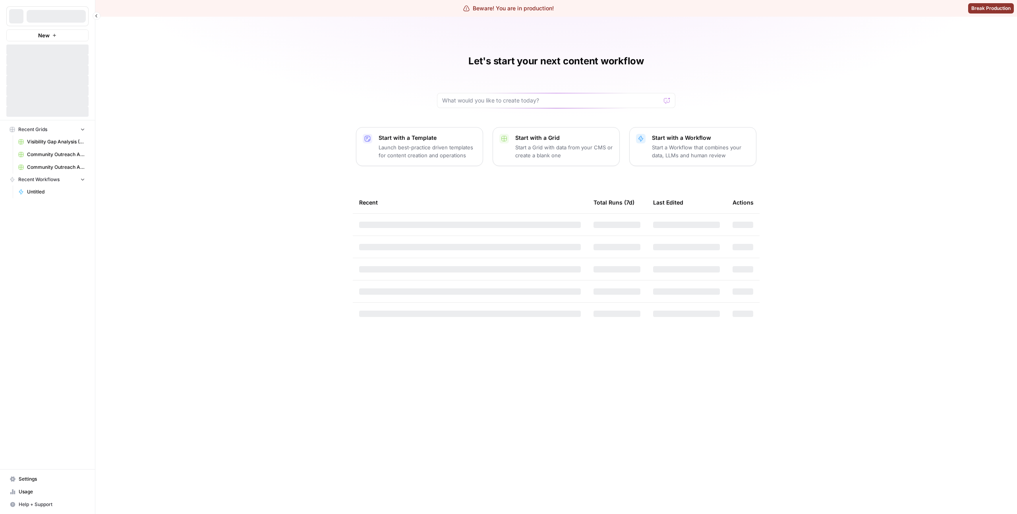 This screenshot has width=1017, height=514. What do you see at coordinates (427, 138) in the screenshot?
I see `p: Start with a Template` at bounding box center [427, 138].